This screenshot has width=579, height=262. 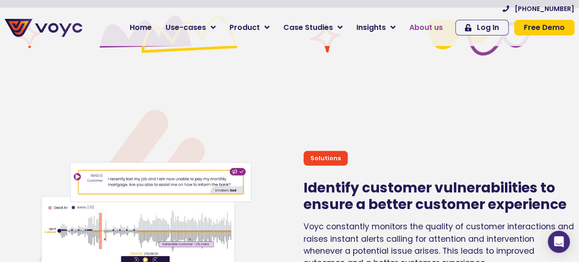 What do you see at coordinates (308, 28) in the screenshot?
I see `span: Case Studies` at bounding box center [308, 28].